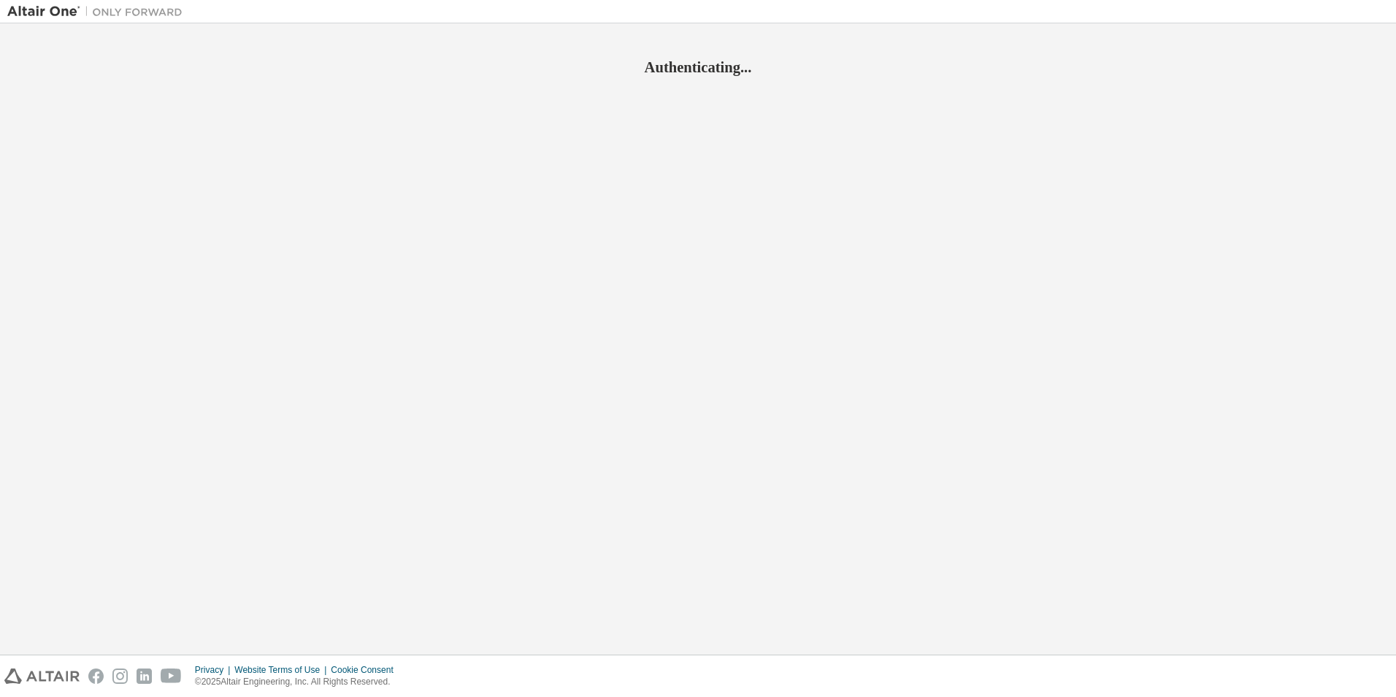 The height and width of the screenshot is (697, 1396). I want to click on img: altair_logo.svg, so click(42, 675).